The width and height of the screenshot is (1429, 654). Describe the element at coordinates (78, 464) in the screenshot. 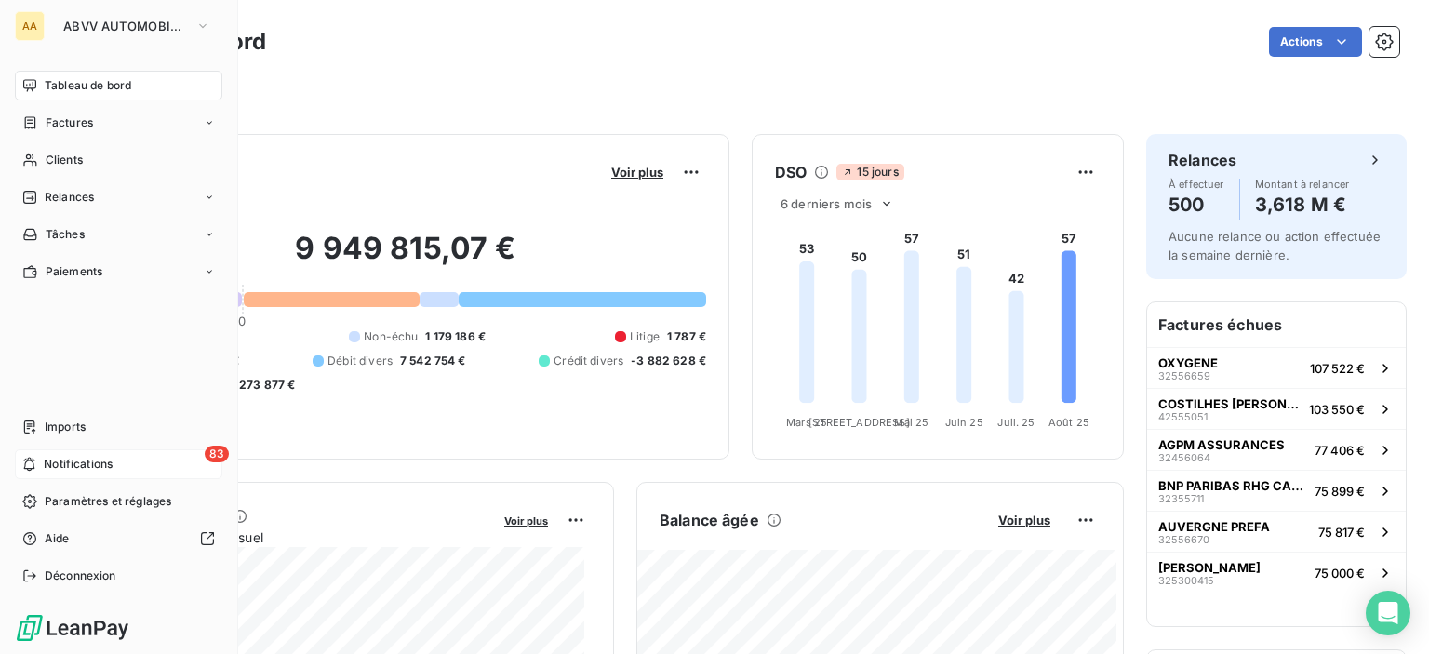

I see `span: Notifications` at that location.